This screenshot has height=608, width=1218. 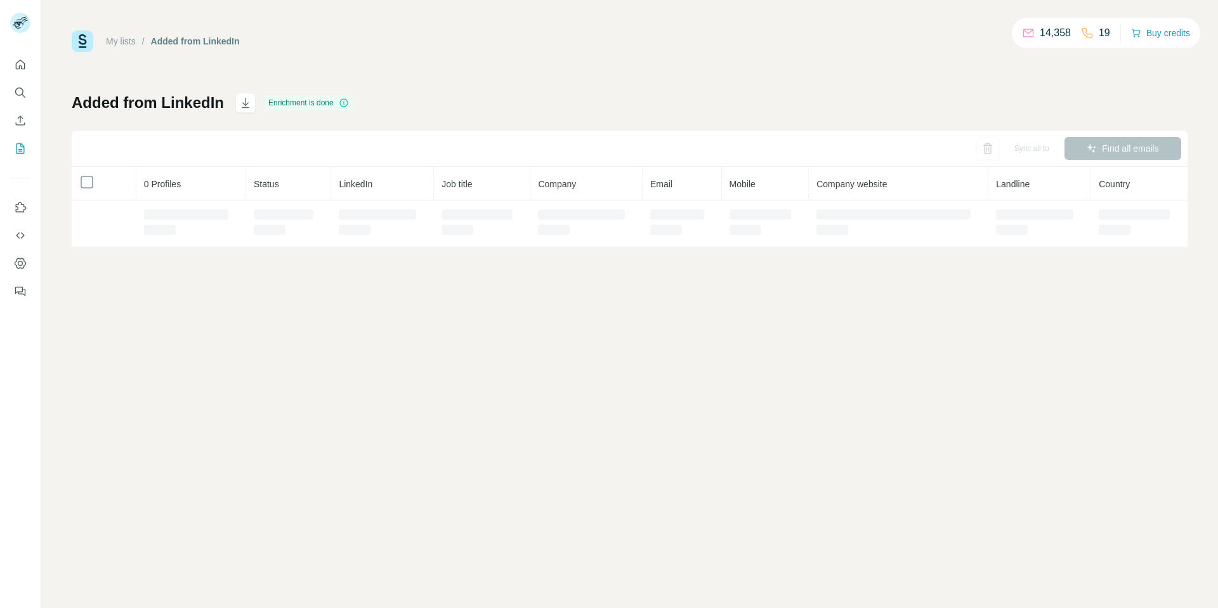 I want to click on span: Job title, so click(x=457, y=184).